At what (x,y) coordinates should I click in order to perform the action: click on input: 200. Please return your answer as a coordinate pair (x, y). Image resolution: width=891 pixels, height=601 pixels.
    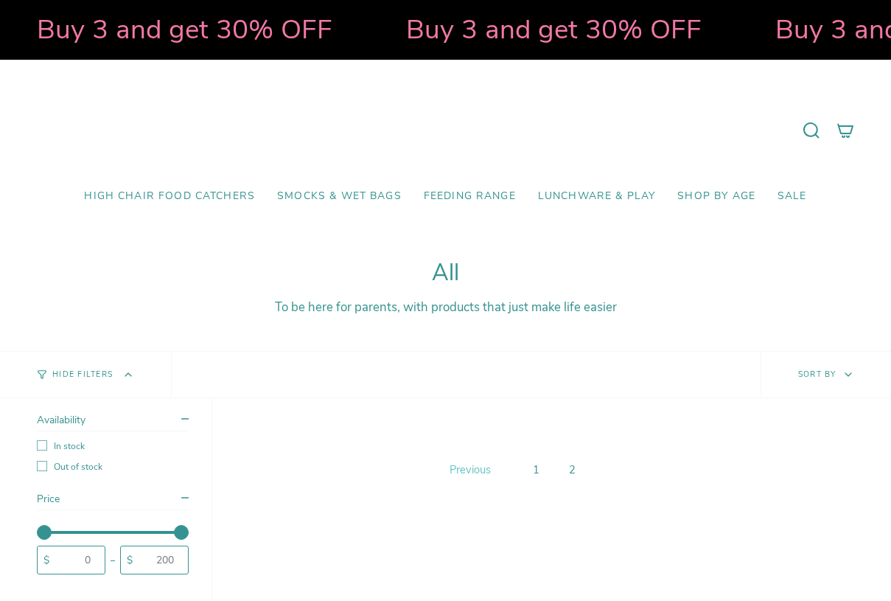
    Looking at the image, I should click on (162, 559).